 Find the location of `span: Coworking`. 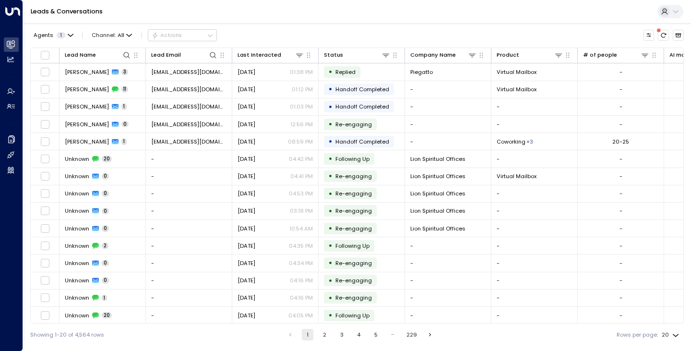

span: Coworking is located at coordinates (511, 141).